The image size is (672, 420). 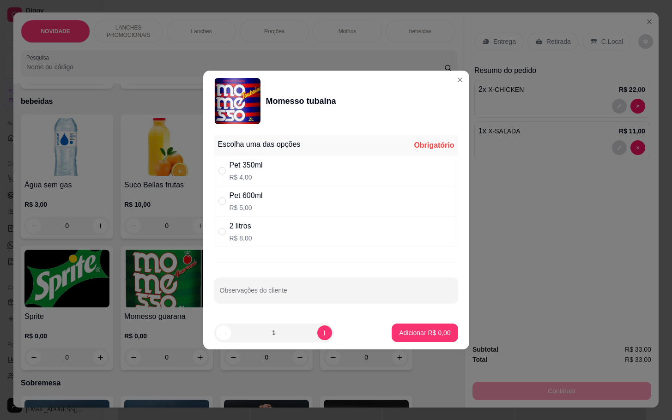 What do you see at coordinates (259, 145) in the screenshot?
I see `div: Escolha uma das opções` at bounding box center [259, 145].